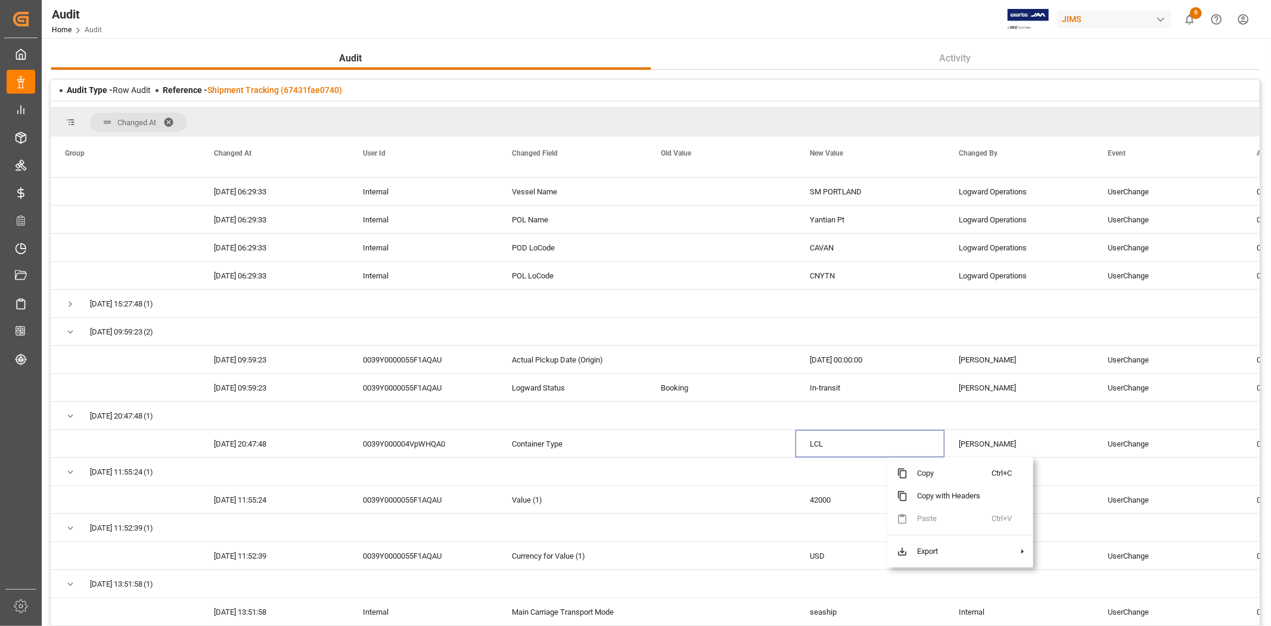  Describe the element at coordinates (1004, 473) in the screenshot. I see `span: Ctrl+C` at that location.